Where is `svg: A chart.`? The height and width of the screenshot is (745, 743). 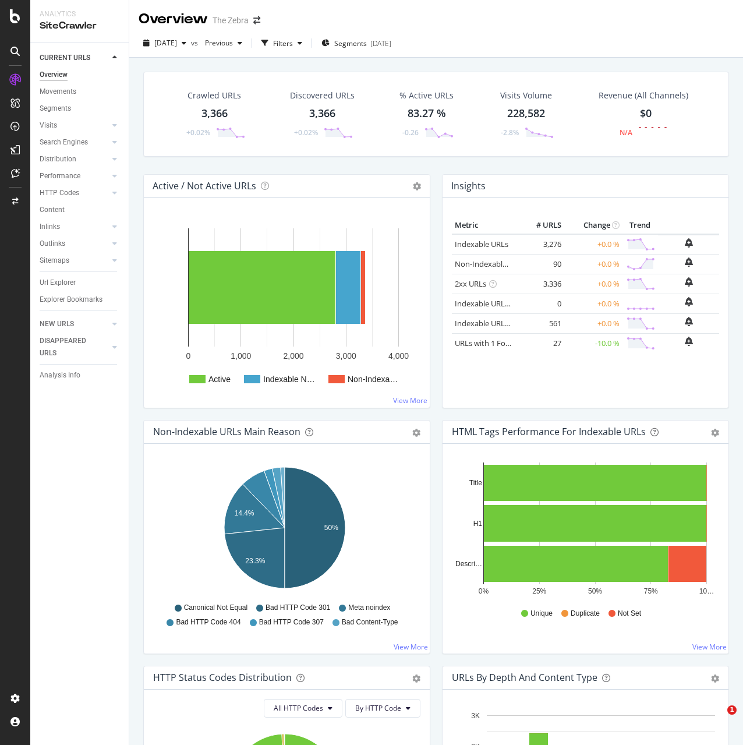
svg: A chart. is located at coordinates (584, 530).